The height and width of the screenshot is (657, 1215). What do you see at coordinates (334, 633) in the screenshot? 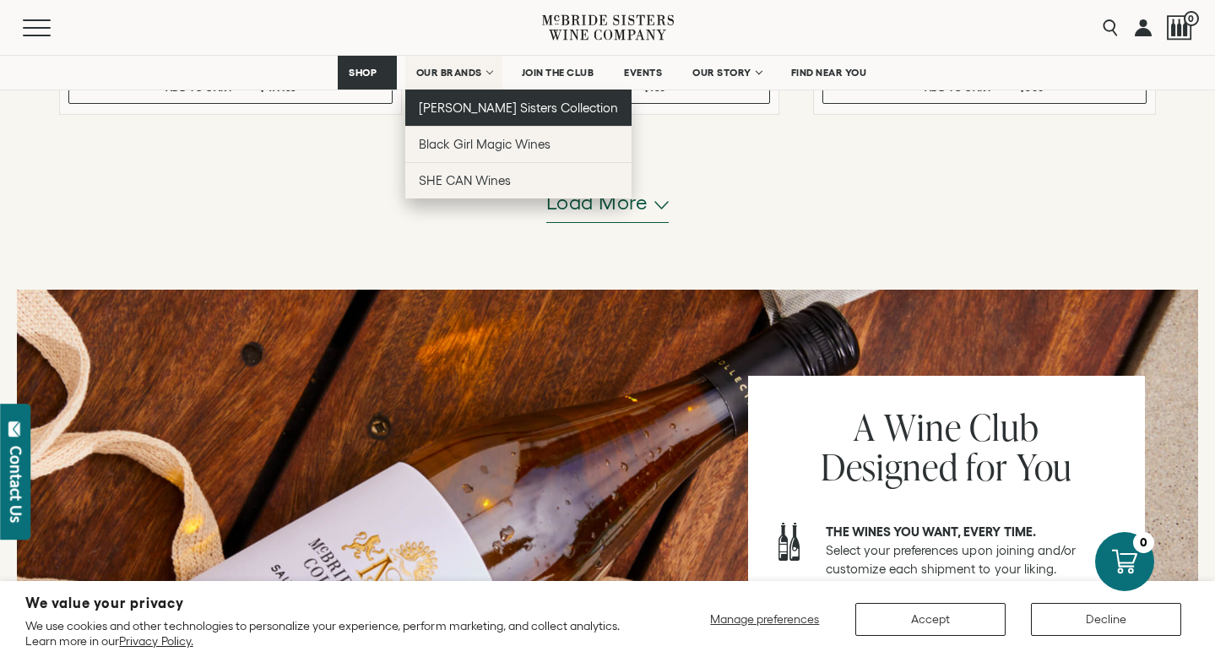
I see `p: We use cookies and other technologies to personalize your experience, perform marketing, and coll...` at bounding box center [334, 633].